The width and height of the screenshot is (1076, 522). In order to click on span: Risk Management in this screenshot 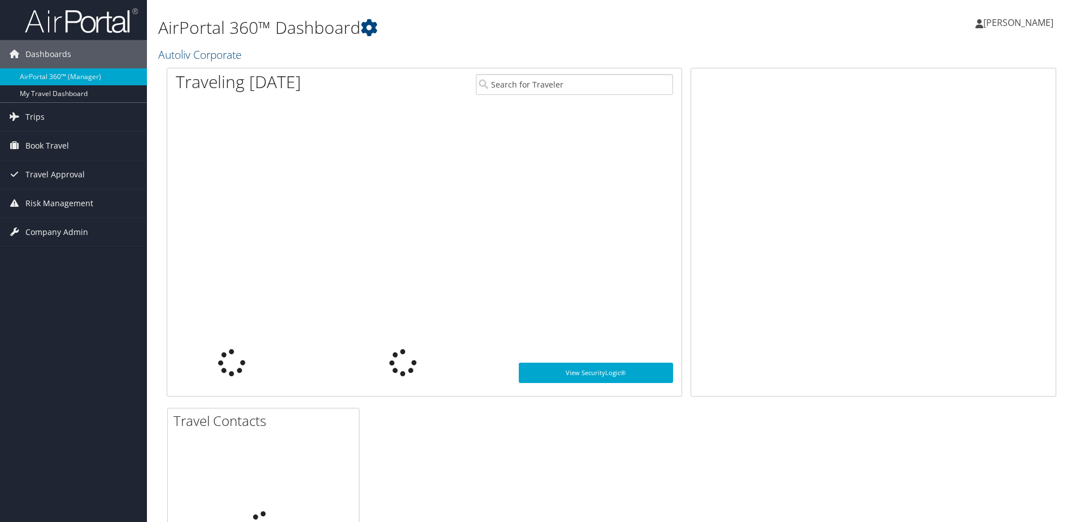, I will do `click(59, 204)`.